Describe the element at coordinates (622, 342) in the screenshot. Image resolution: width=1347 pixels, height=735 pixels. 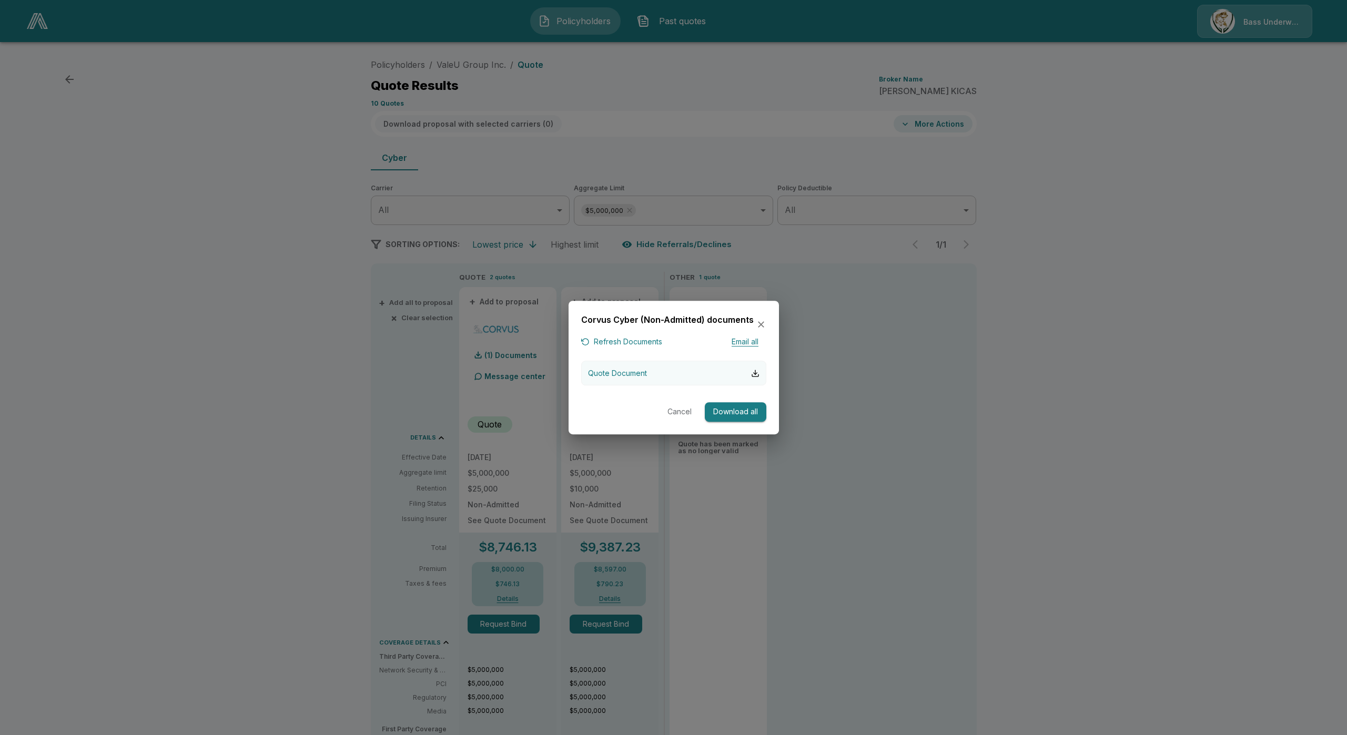
I see `button: Refresh Documents` at that location.